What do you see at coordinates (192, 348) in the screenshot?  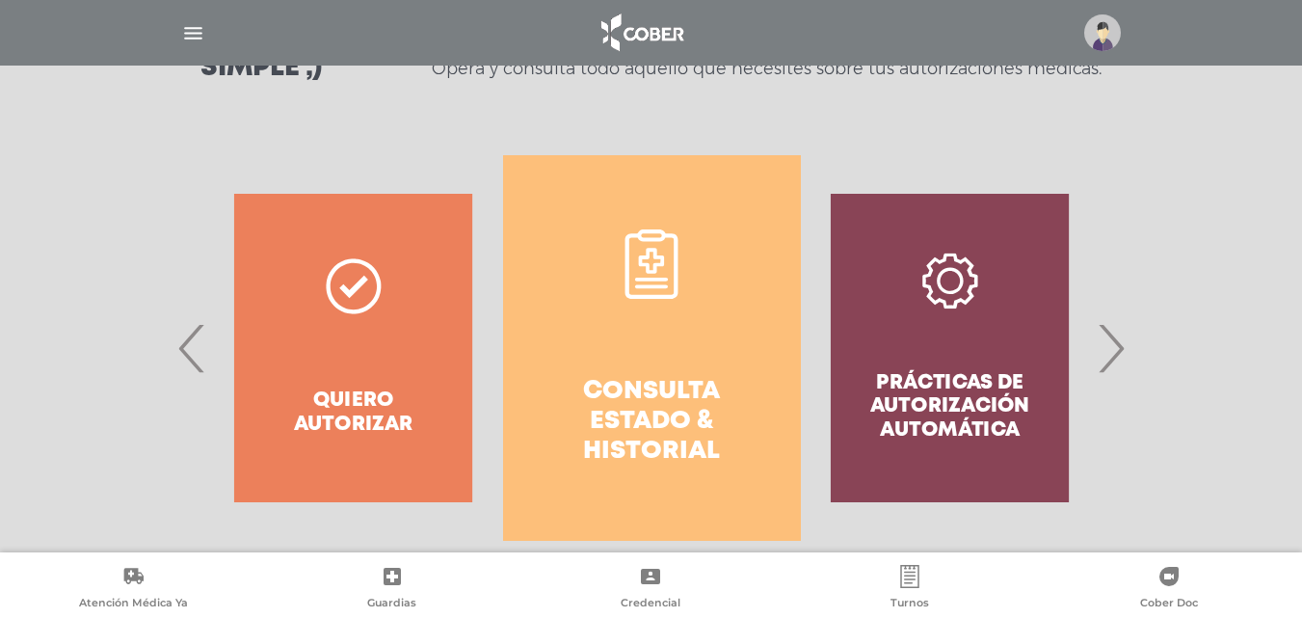 I see `span: Previous` at bounding box center [192, 348].